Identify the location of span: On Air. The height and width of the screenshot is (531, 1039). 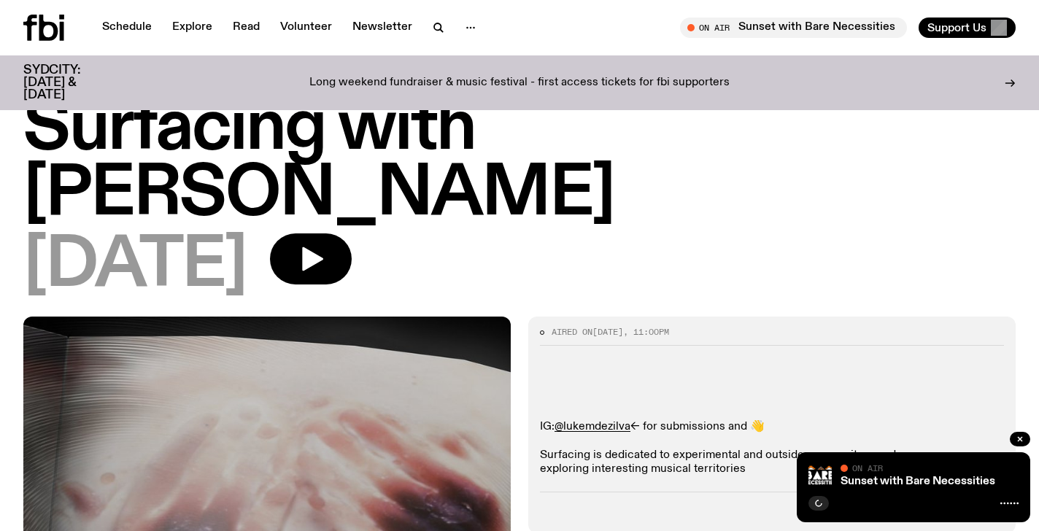
(868, 468).